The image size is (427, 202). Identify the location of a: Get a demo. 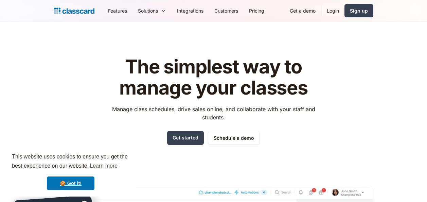
(303, 11).